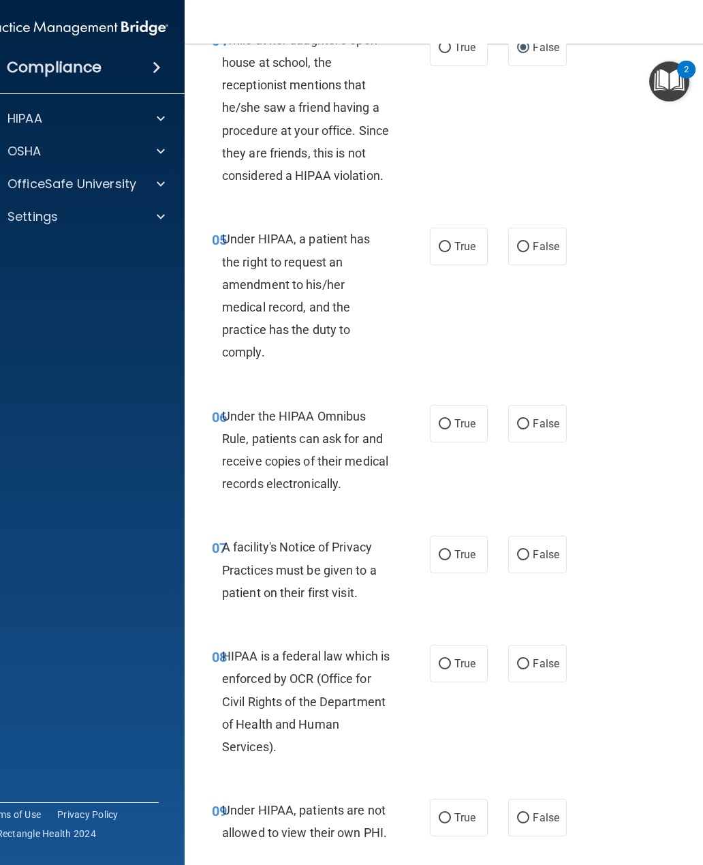 The image size is (703, 865). I want to click on button: Open Resource Center, 2 new notifications, so click(669, 81).